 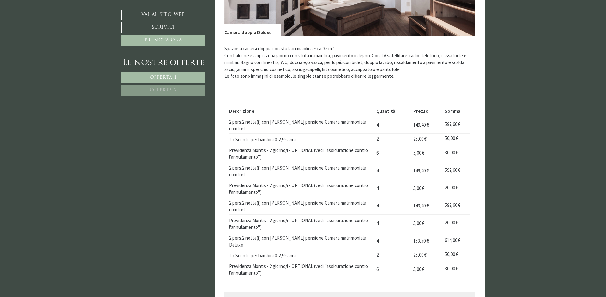 What do you see at coordinates (421, 240) in the screenshot?
I see `span: 153,50 €` at bounding box center [421, 240].